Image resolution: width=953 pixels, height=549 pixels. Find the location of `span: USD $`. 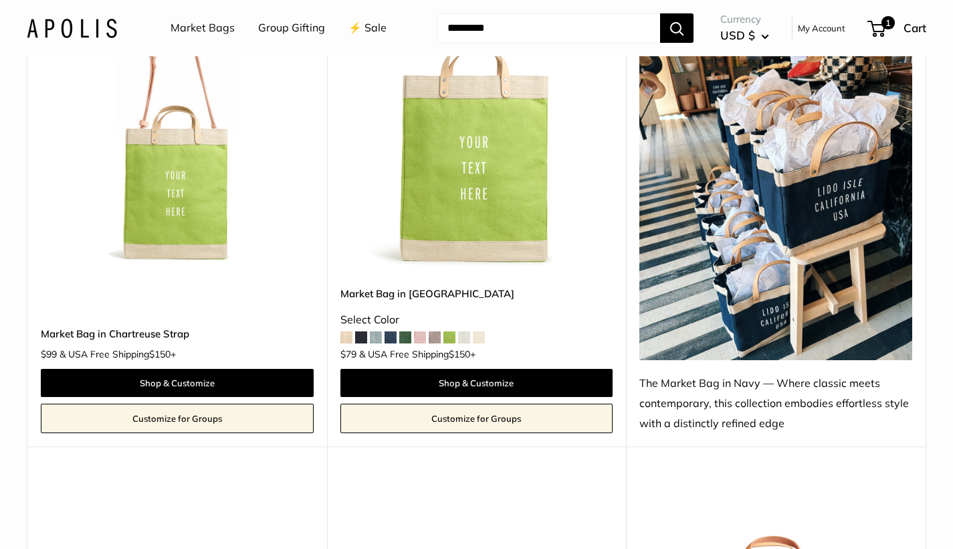

span: USD $ is located at coordinates (738, 35).